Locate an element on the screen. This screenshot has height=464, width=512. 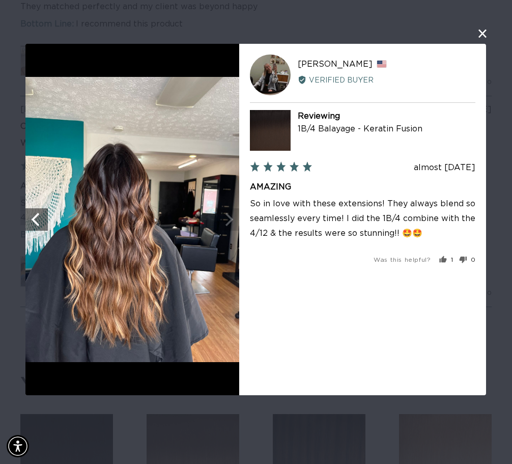
button: close this modal window is located at coordinates (483, 33).